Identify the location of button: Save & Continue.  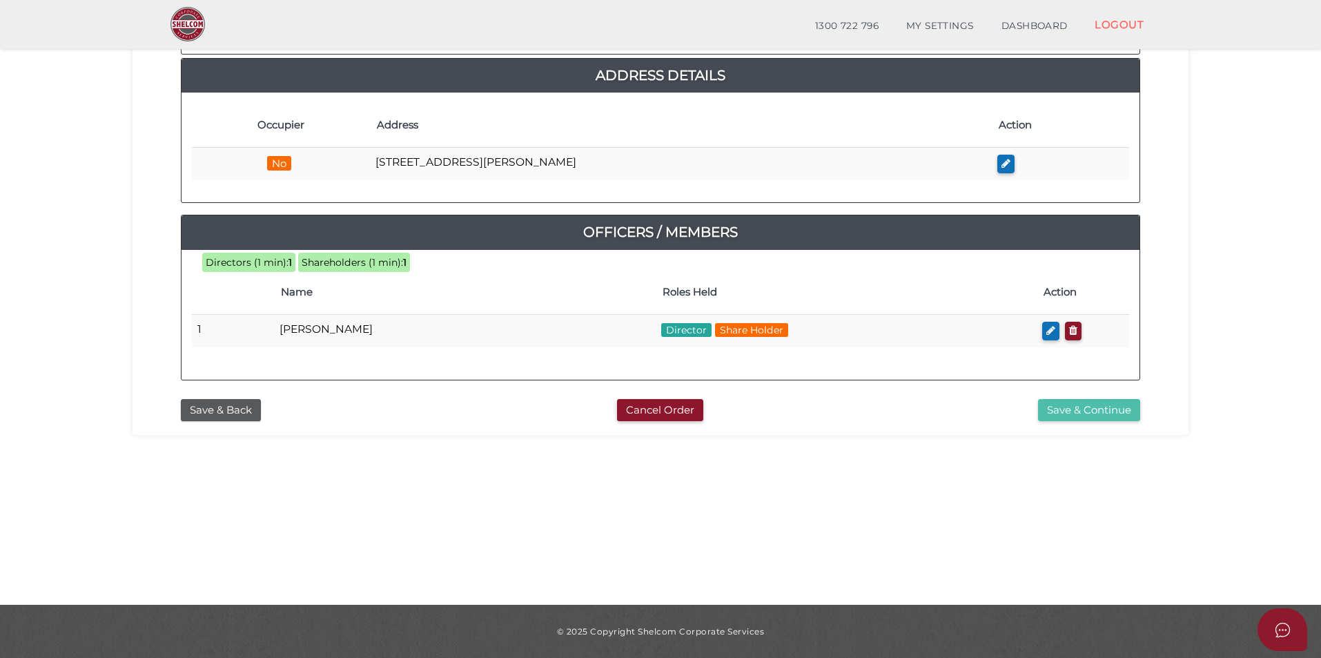
(1089, 410).